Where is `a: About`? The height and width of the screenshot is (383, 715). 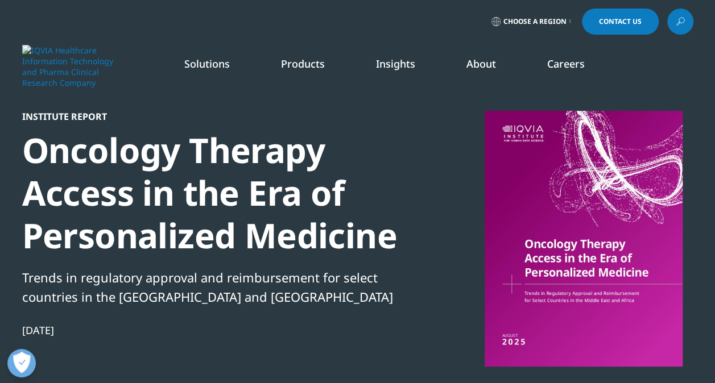 a: About is located at coordinates (481, 64).